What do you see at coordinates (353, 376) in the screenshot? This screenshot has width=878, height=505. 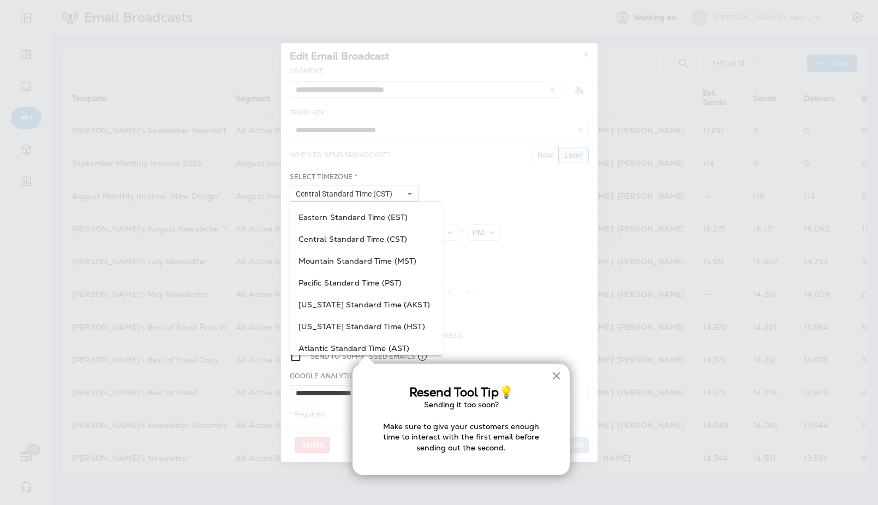 I see `label: Google Analytics Campaign Title` at bounding box center [353, 376].